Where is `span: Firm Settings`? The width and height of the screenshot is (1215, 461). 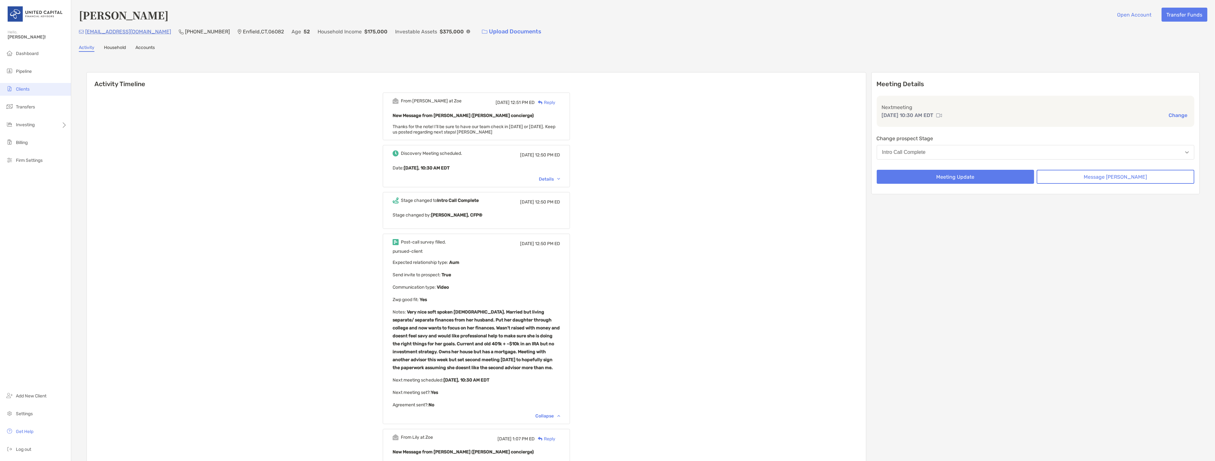 span: Firm Settings is located at coordinates (29, 160).